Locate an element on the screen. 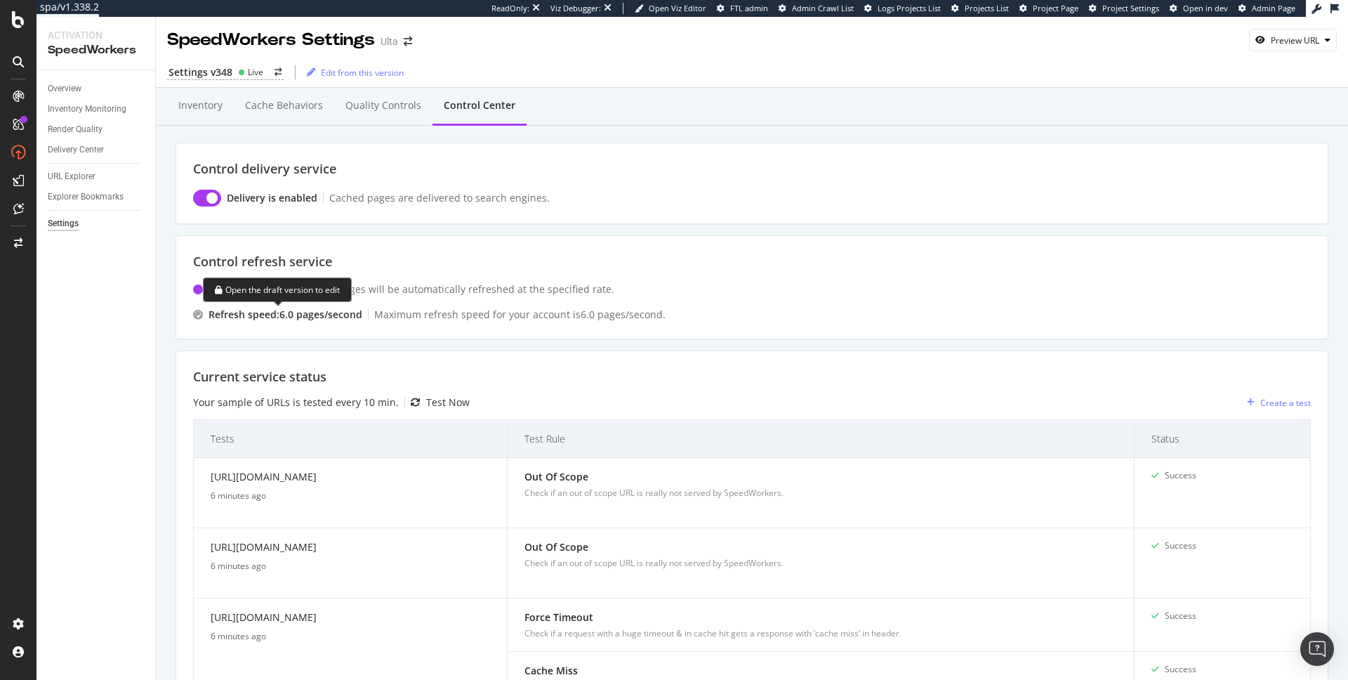 This screenshot has height=680, width=1348. div: Force Timeout is located at coordinates (821, 616).